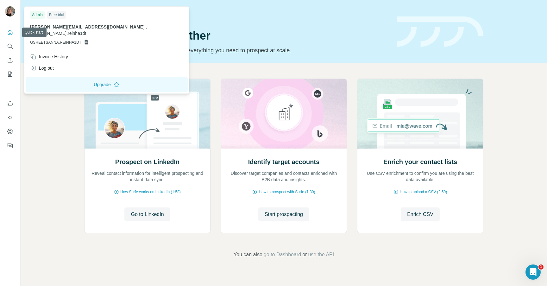 The image size is (547, 286). What do you see at coordinates (420, 176) in the screenshot?
I see `p: Use CSV enrichment to confirm you are using the best data available.` at bounding box center [420, 176].